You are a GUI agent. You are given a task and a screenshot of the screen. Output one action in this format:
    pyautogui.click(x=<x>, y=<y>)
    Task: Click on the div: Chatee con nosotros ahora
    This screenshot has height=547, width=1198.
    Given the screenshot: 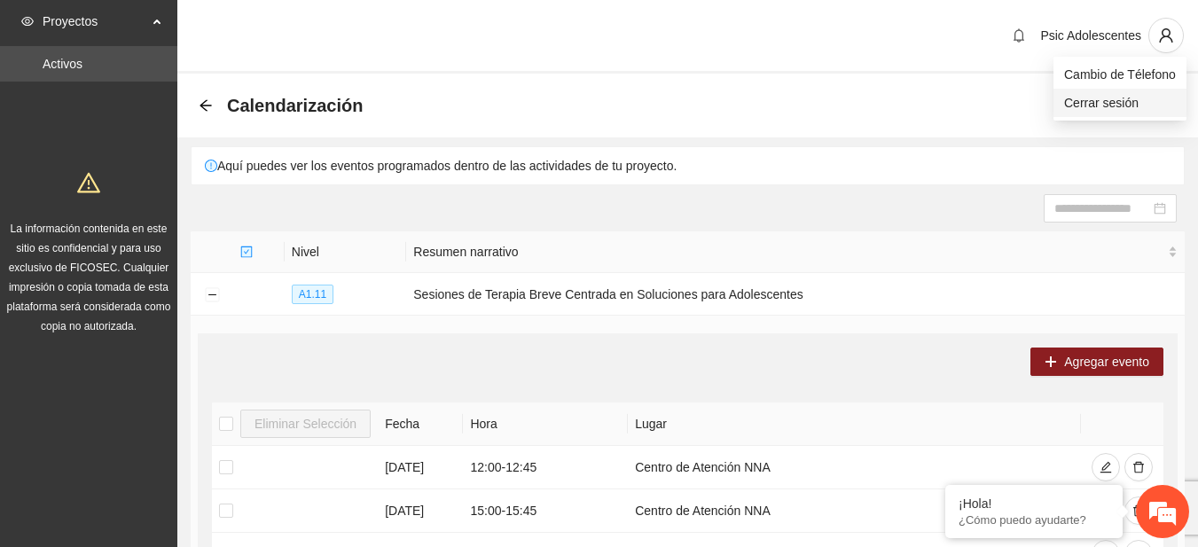 What is the action you would take?
    pyautogui.click(x=195, y=102)
    